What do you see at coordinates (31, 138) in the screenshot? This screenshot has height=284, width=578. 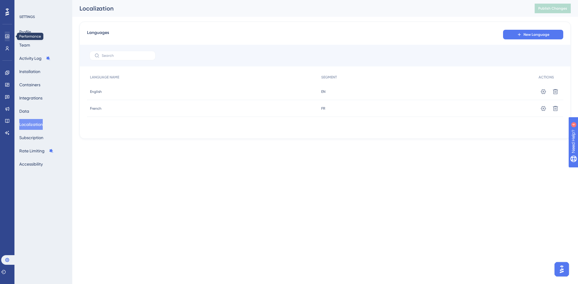 I see `button: Subscription` at bounding box center [31, 138].